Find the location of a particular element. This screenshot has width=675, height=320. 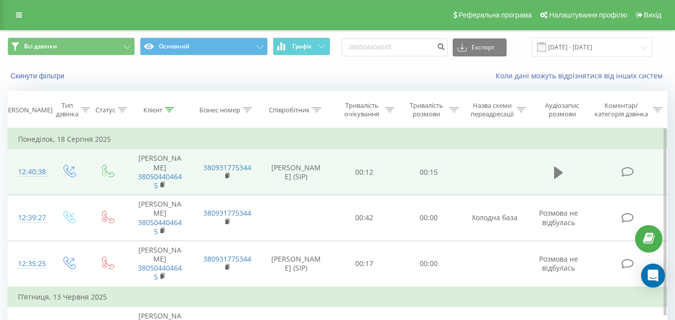

div: 12:35:25 is located at coordinates (28, 264).